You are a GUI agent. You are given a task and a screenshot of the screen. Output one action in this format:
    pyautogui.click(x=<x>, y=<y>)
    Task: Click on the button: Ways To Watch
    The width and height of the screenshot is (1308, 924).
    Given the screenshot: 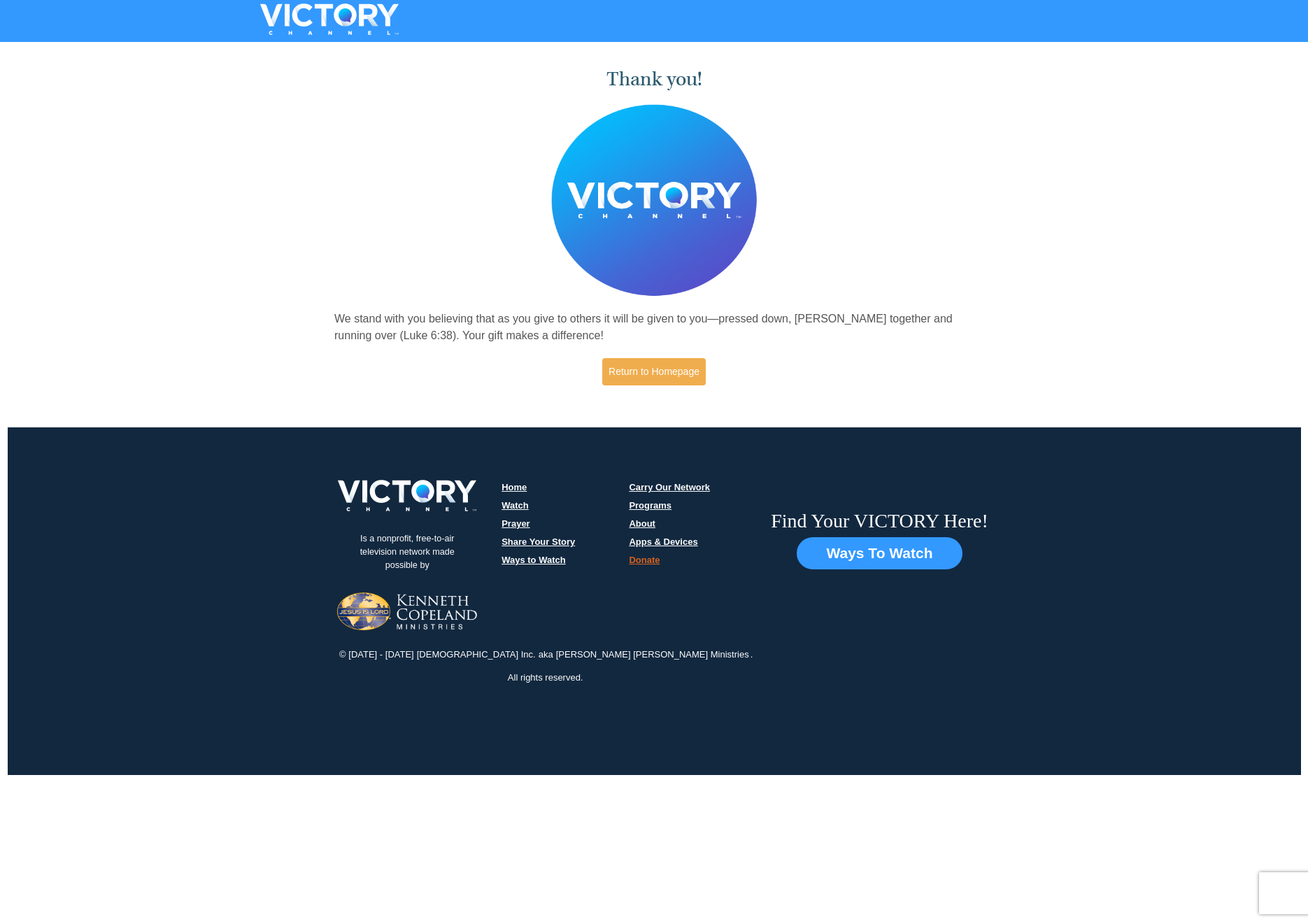 What is the action you would take?
    pyautogui.click(x=879, y=553)
    